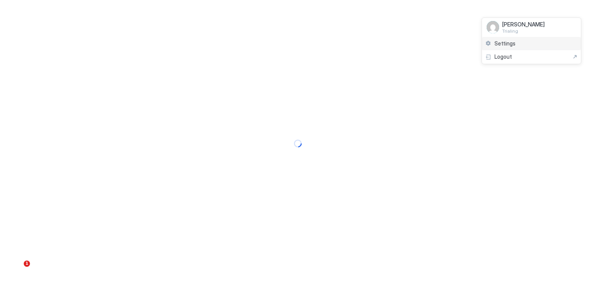 The width and height of the screenshot is (598, 287). What do you see at coordinates (27, 264) in the screenshot?
I see `span: 1` at bounding box center [27, 264].